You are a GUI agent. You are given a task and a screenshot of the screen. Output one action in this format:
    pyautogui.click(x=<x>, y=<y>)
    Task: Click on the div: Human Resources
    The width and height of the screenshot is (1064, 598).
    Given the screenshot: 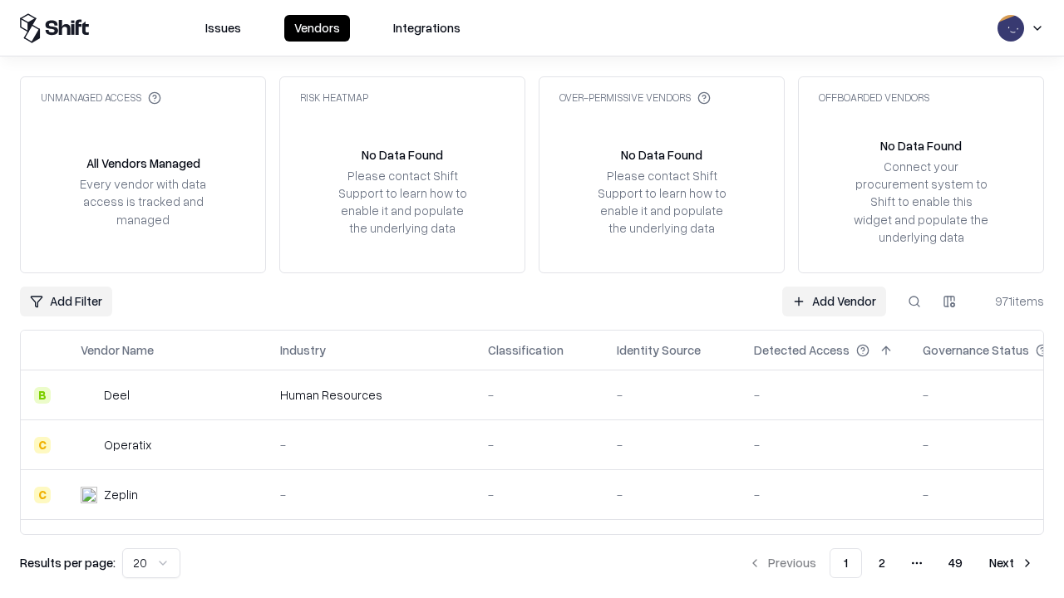 What is the action you would take?
    pyautogui.click(x=371, y=395)
    